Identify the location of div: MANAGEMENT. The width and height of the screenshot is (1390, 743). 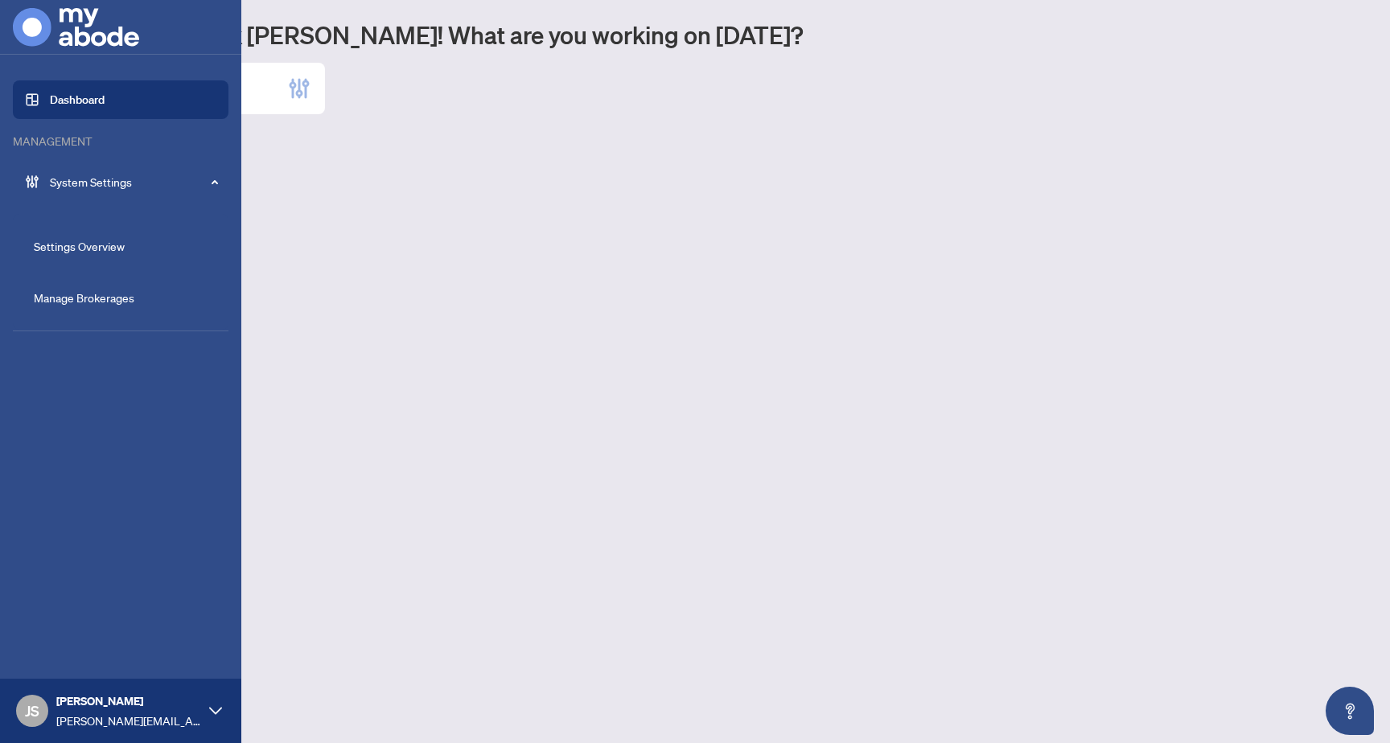
(121, 141).